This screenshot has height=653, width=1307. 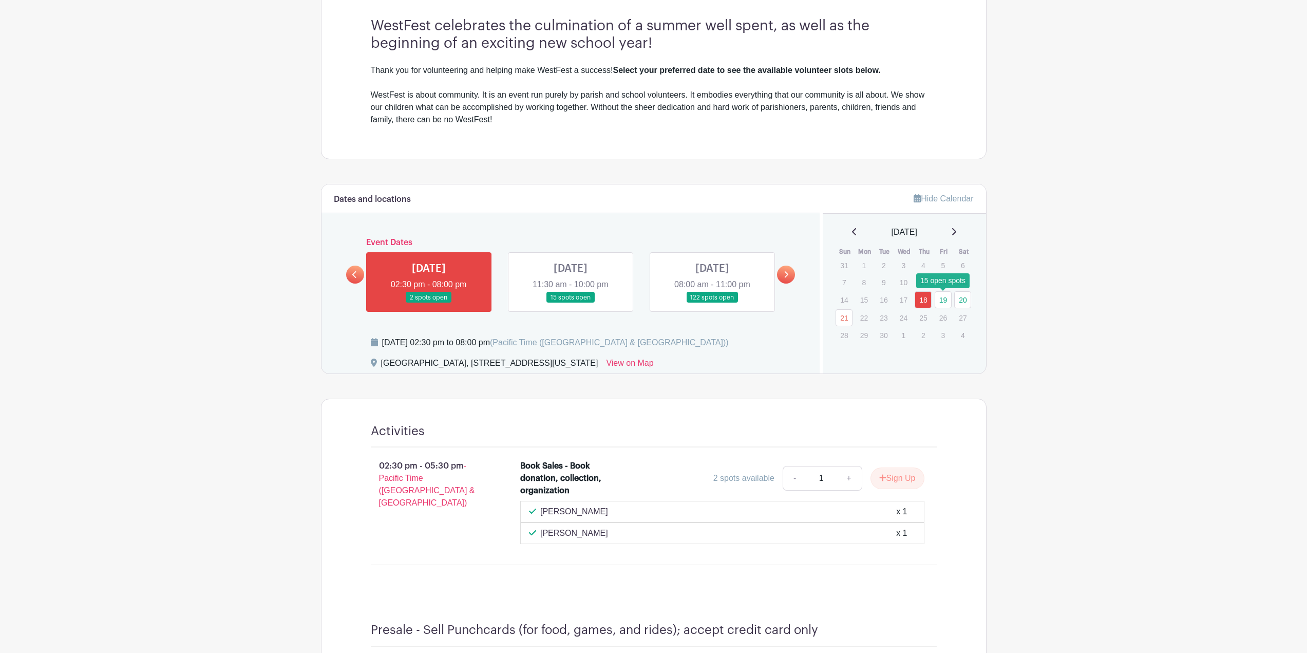 I want to click on p: 16, so click(x=883, y=299).